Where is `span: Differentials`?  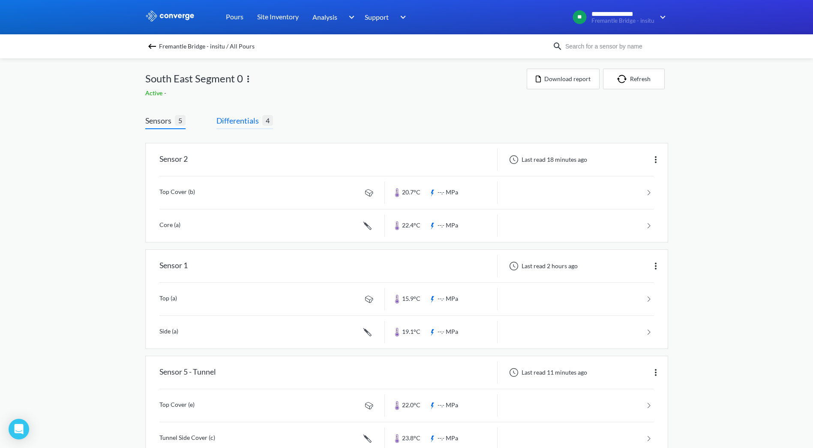
span: Differentials is located at coordinates (239, 120).